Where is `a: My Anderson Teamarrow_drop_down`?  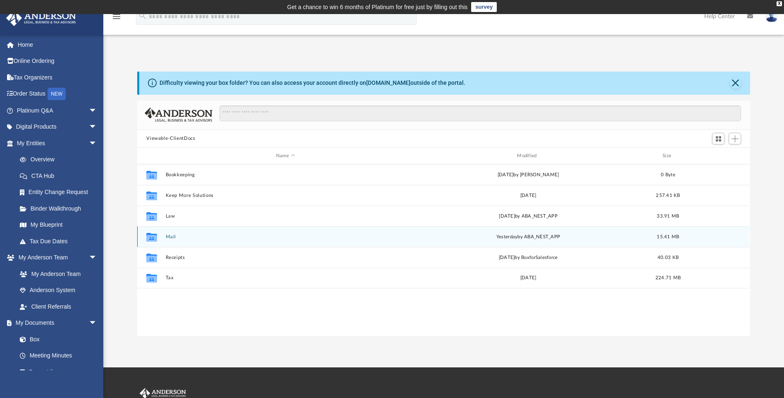
a: My Anderson Teamarrow_drop_down is located at coordinates (55, 258).